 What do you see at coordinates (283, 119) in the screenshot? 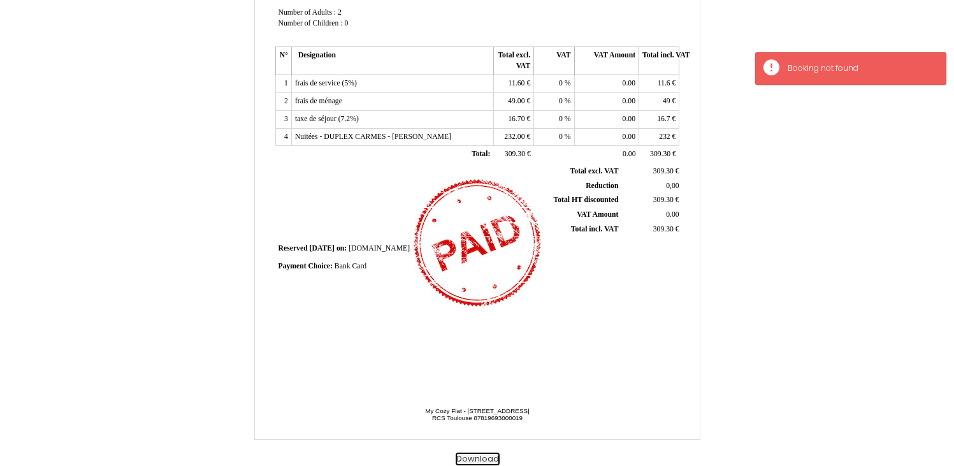
I see `td: 3` at bounding box center [283, 119].